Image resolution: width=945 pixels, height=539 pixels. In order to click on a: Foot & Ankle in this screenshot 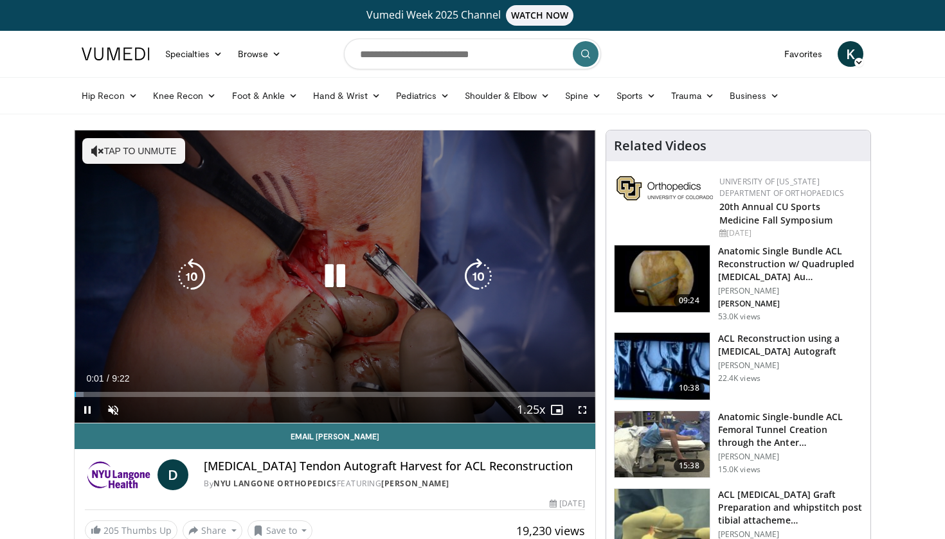, I will do `click(265, 96)`.